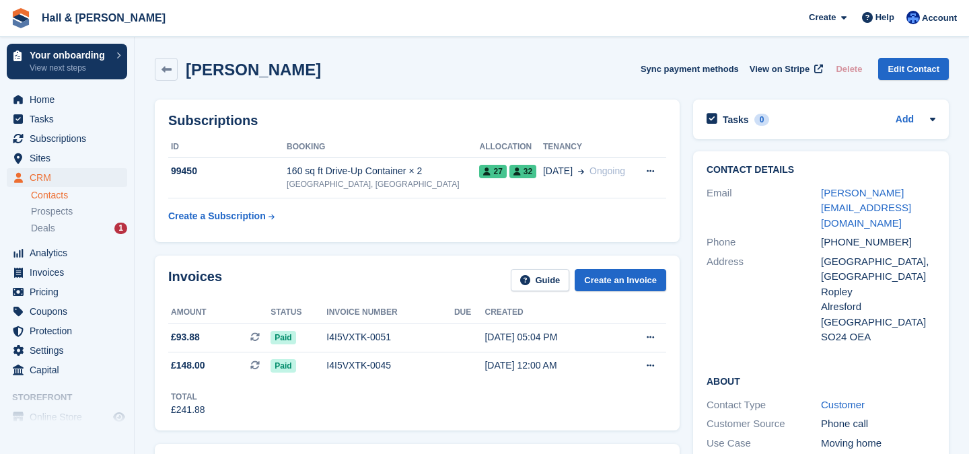  I want to click on span: Account, so click(940, 18).